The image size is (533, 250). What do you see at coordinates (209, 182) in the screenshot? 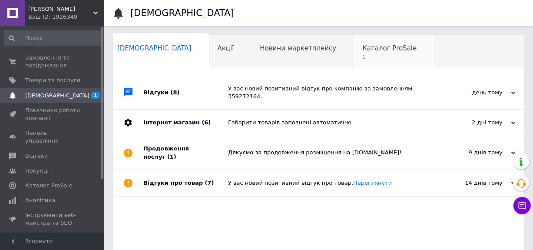
I see `span: (7)` at bounding box center [209, 182].